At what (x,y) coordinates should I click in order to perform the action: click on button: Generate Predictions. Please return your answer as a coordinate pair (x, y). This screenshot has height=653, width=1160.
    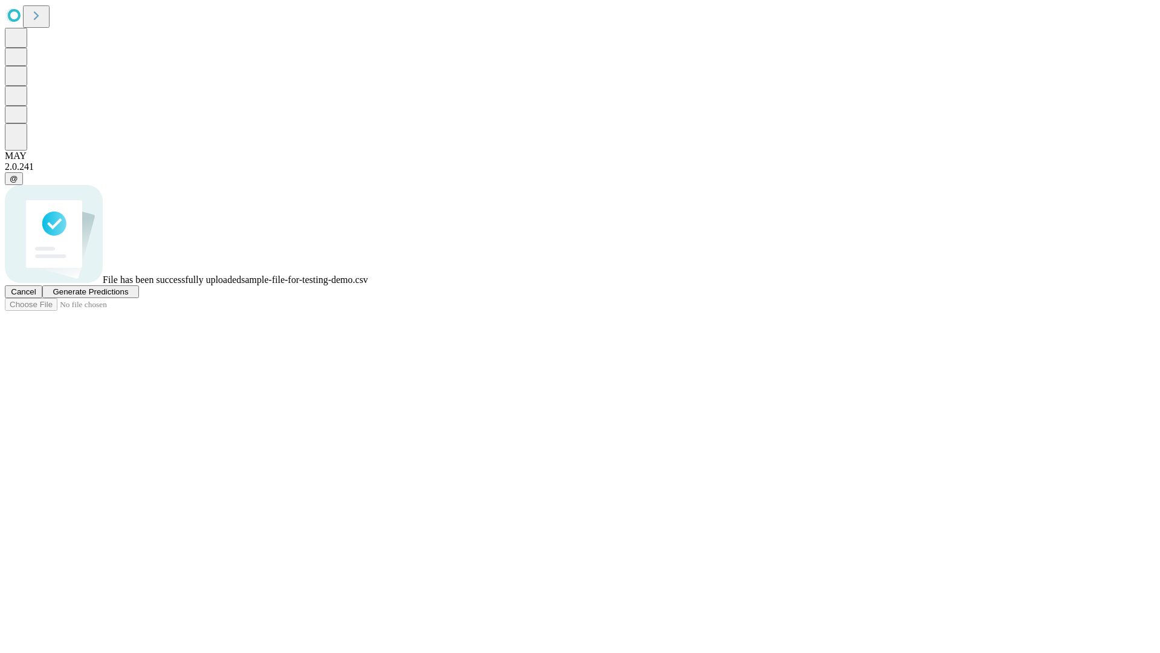
    Looking at the image, I should click on (91, 291).